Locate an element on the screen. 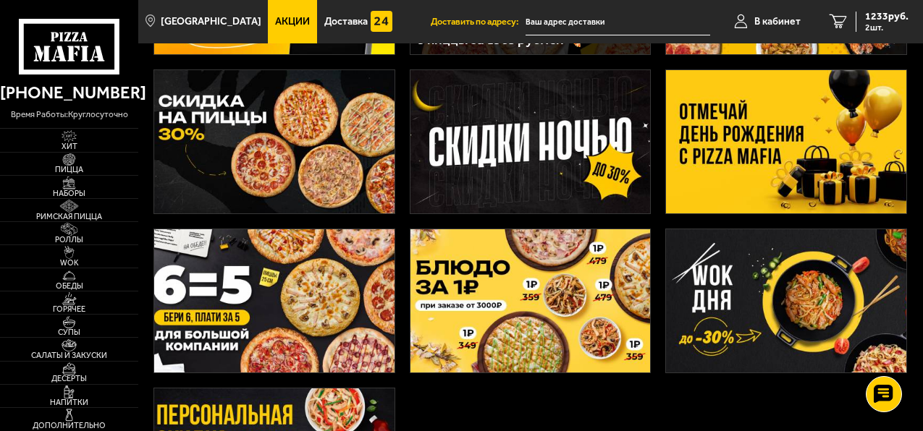  span: В кабинет is located at coordinates (777, 22).